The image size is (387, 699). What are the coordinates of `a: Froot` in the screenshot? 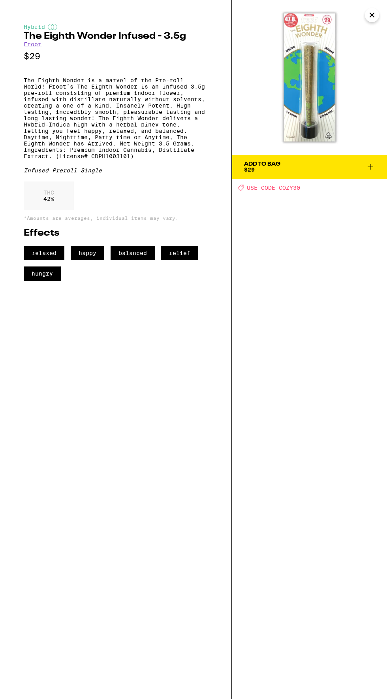 It's located at (32, 44).